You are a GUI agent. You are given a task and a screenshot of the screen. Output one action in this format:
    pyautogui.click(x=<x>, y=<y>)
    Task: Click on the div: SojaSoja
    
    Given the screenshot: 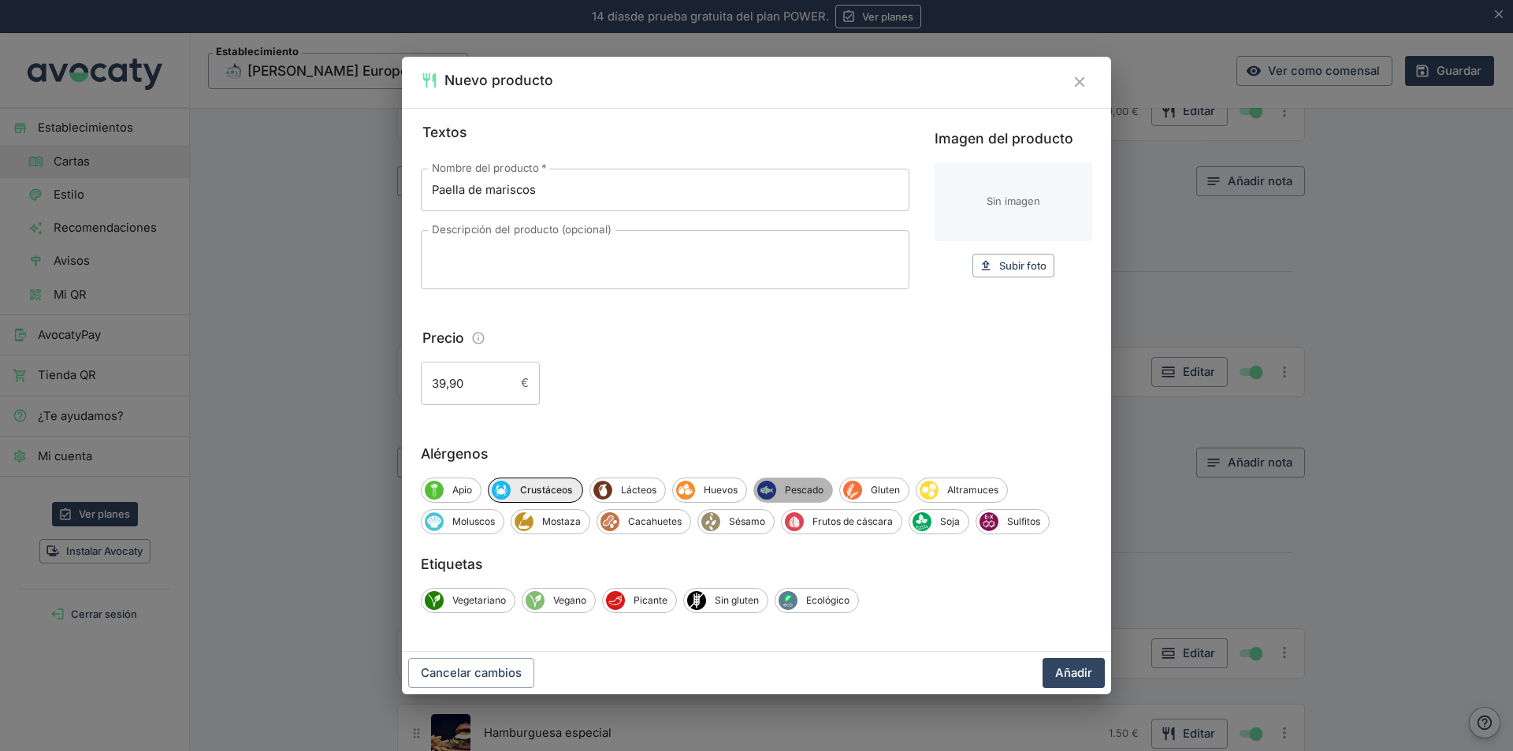 What is the action you would take?
    pyautogui.click(x=938, y=522)
    